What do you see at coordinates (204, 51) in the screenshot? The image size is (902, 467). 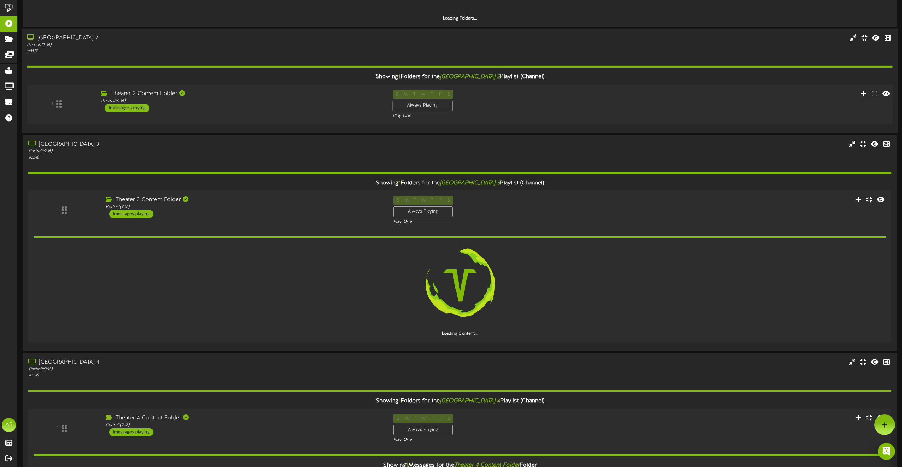 I see `div: # 5517` at bounding box center [204, 51].